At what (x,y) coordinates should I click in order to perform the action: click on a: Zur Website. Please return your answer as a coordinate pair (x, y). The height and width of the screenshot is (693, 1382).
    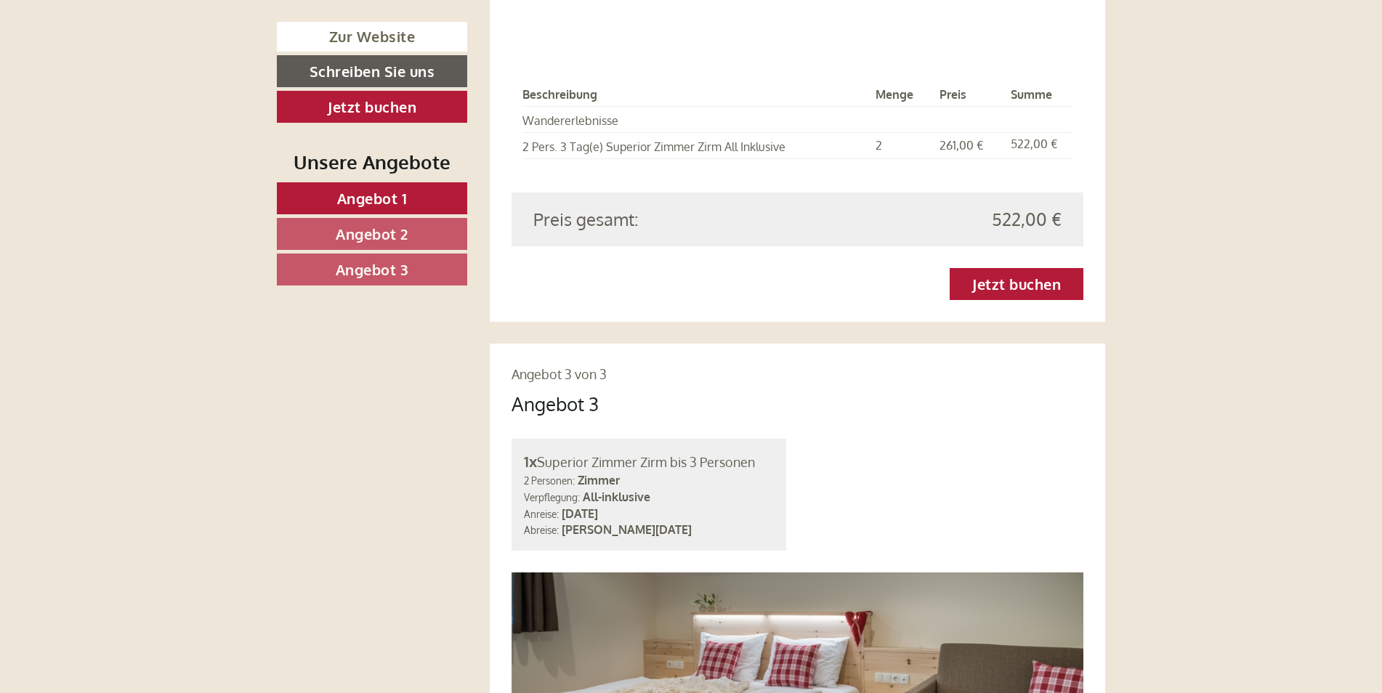
    Looking at the image, I should click on (372, 36).